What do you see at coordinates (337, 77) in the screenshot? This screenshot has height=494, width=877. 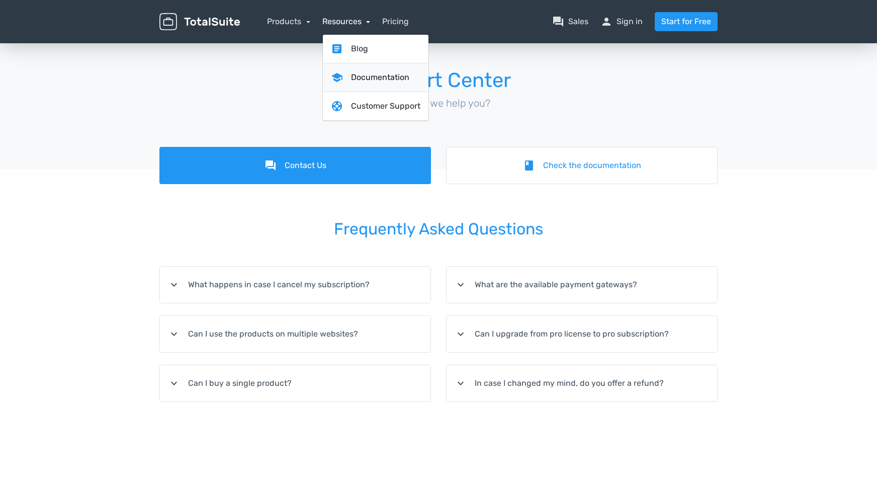 I see `span: school` at bounding box center [337, 77].